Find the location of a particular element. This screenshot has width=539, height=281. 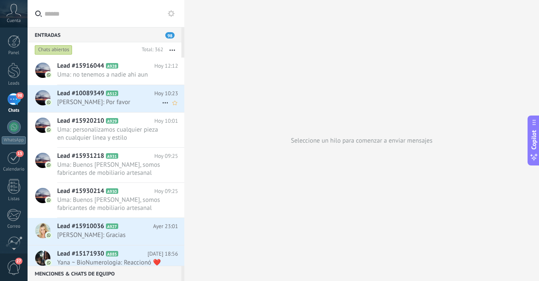

span: 27 is located at coordinates (19, 261).